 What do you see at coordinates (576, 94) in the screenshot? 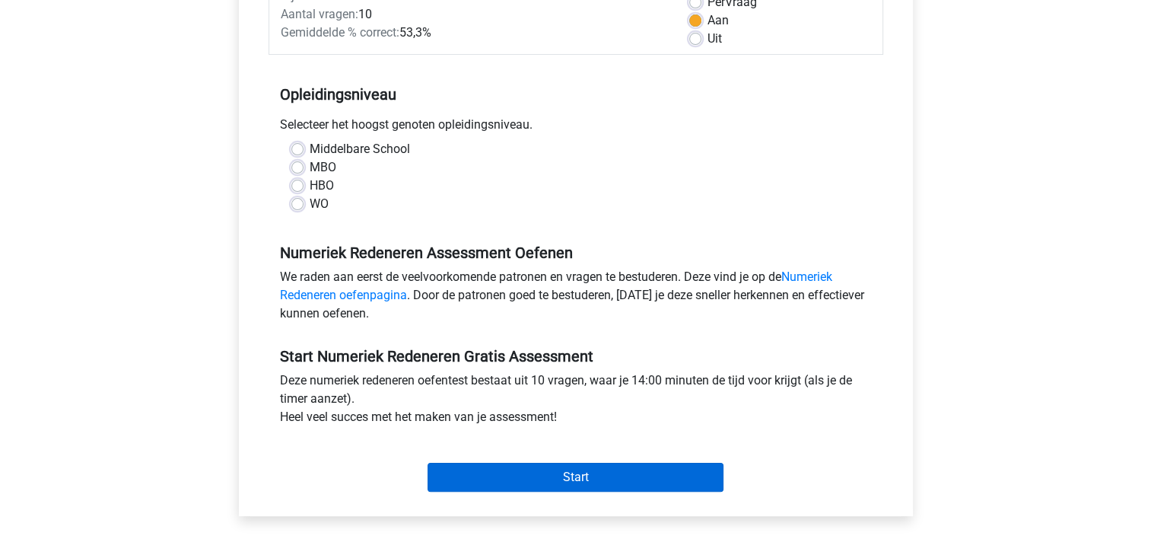
I see `h5: Opleidingsniveau` at bounding box center [576, 94].